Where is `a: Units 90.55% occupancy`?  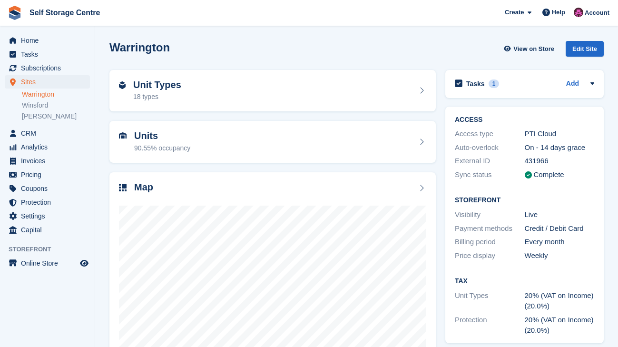 a: Units 90.55% occupancy is located at coordinates (273, 142).